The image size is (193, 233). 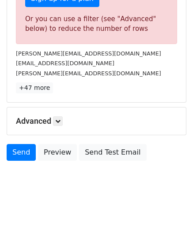 What do you see at coordinates (96, 24) in the screenshot?
I see `div: Or you can use a filter (see "Advanced" below) to reduce the number of rows` at bounding box center [96, 24].